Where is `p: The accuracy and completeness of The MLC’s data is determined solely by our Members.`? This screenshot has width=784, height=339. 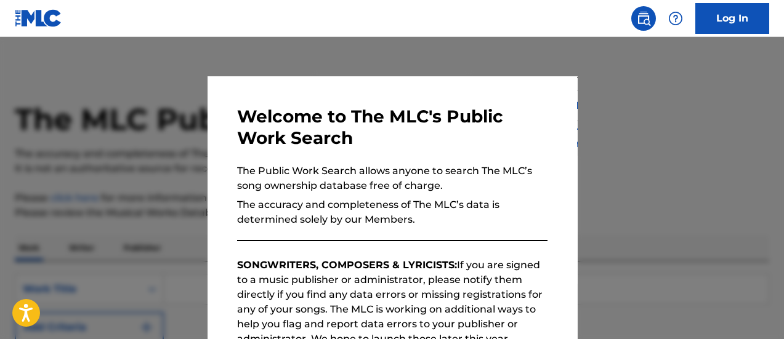
p: The accuracy and completeness of The MLC’s data is determined solely by our Members. is located at coordinates (392, 213).